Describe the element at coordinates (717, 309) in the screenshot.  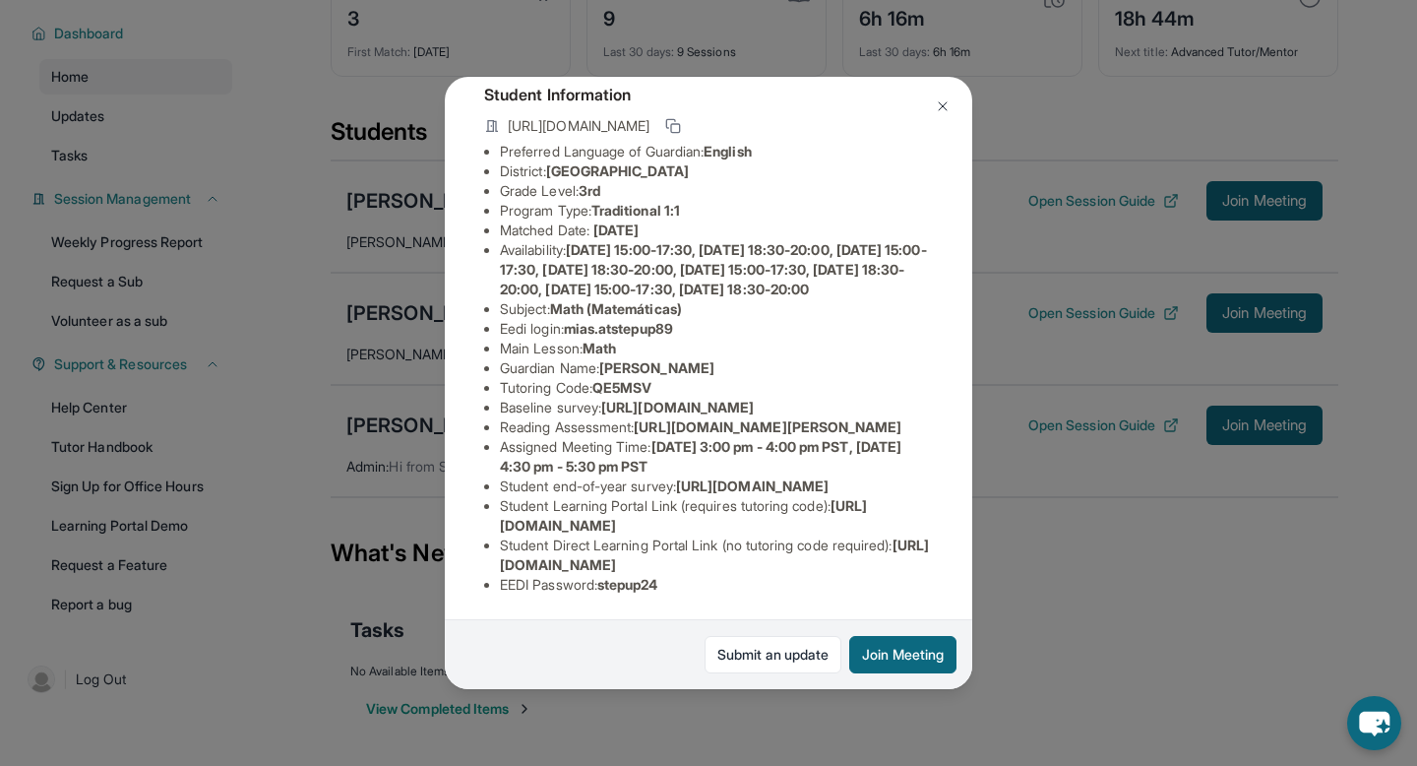
I see `li: Subject :` at that location.